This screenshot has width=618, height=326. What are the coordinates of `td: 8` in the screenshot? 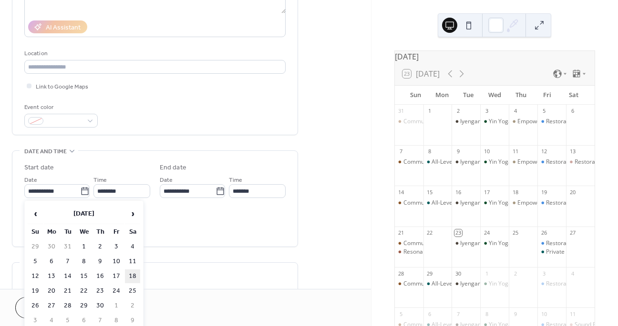 It's located at (84, 262).